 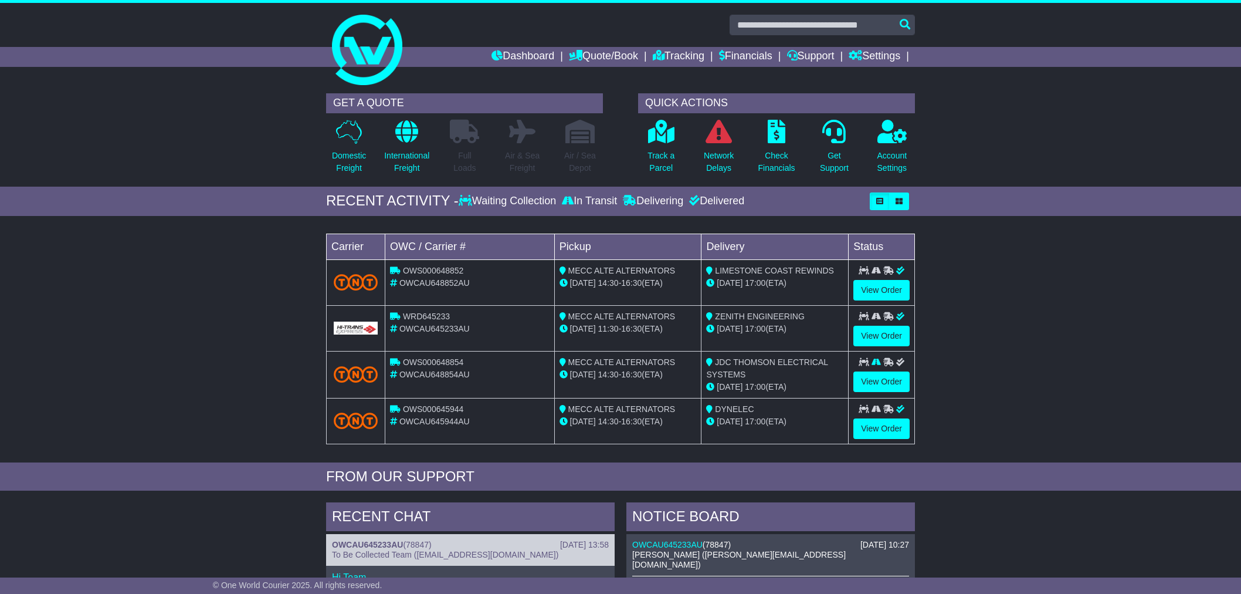 What do you see at coordinates (297, 585) in the screenshot?
I see `span: © One World Courier 2025. All rights reserved.` at bounding box center [297, 585].